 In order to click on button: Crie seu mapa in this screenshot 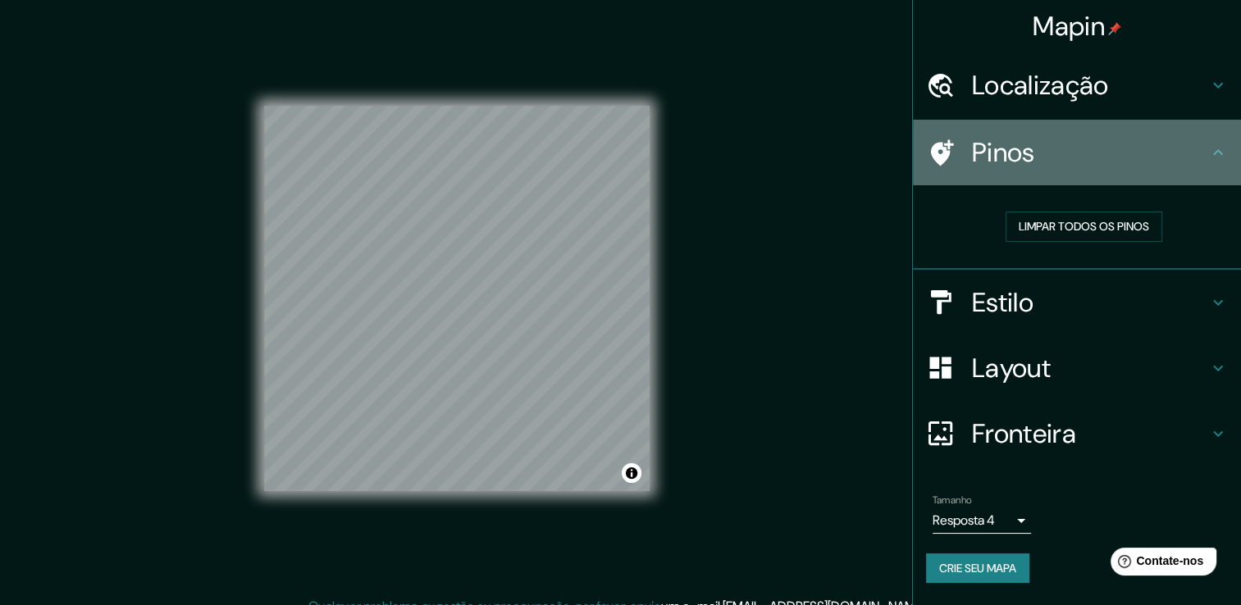, I will do `click(977, 568)`.